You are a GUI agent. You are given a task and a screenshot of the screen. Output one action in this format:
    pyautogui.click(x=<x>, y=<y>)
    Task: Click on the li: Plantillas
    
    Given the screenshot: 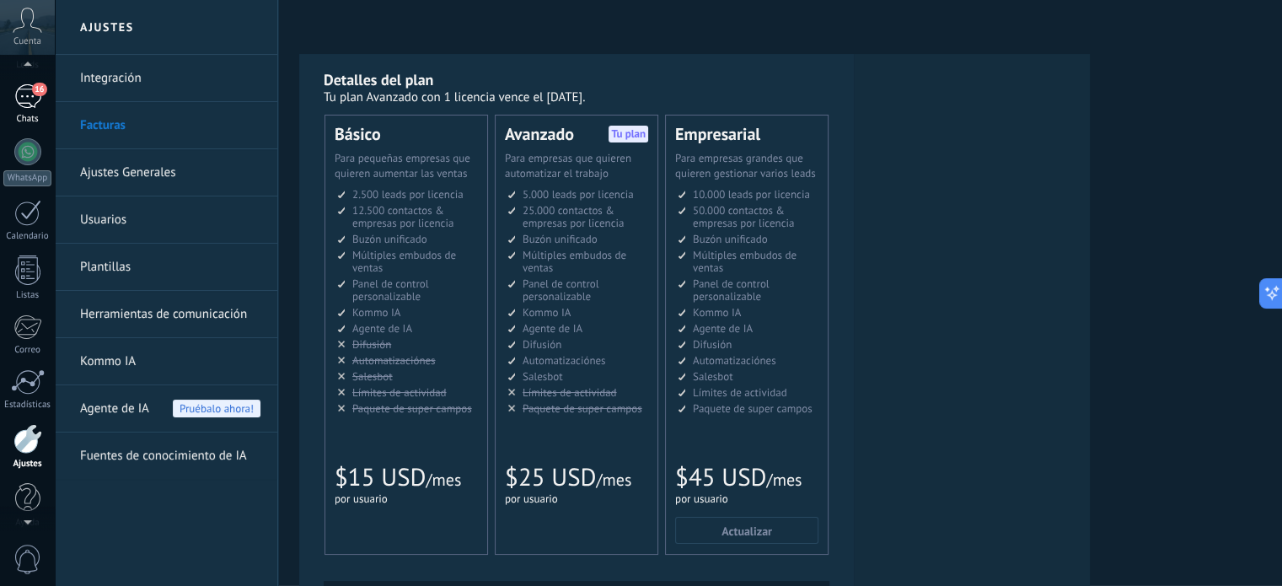 What is the action you would take?
    pyautogui.click(x=166, y=267)
    